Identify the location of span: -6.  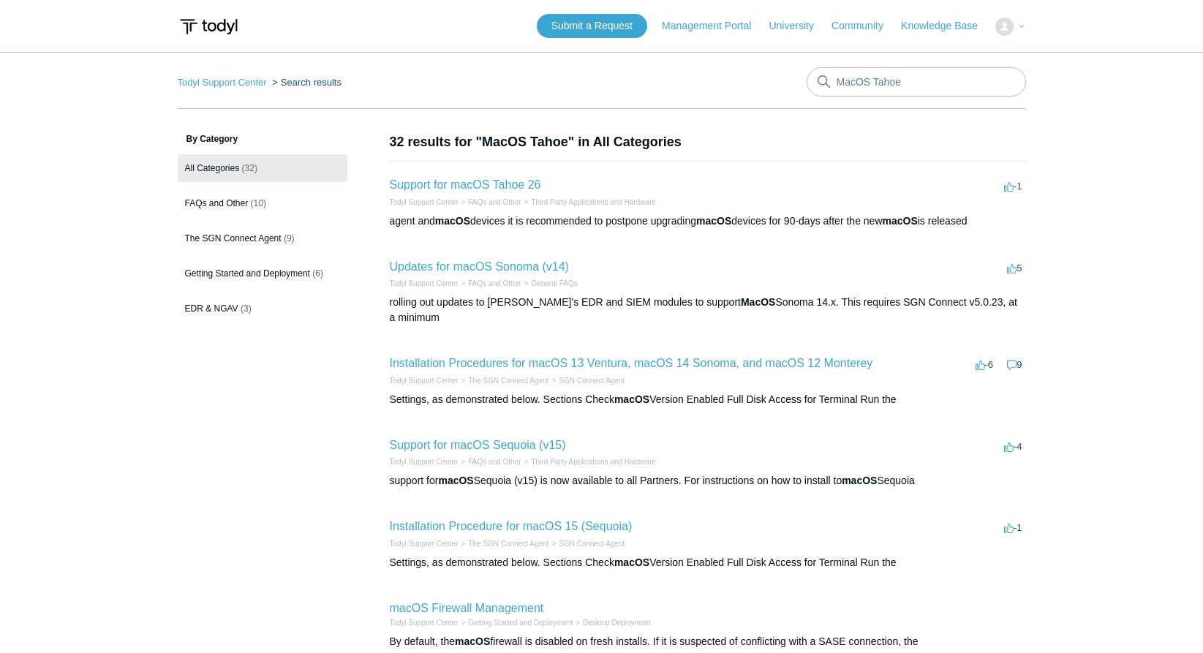
(985, 364).